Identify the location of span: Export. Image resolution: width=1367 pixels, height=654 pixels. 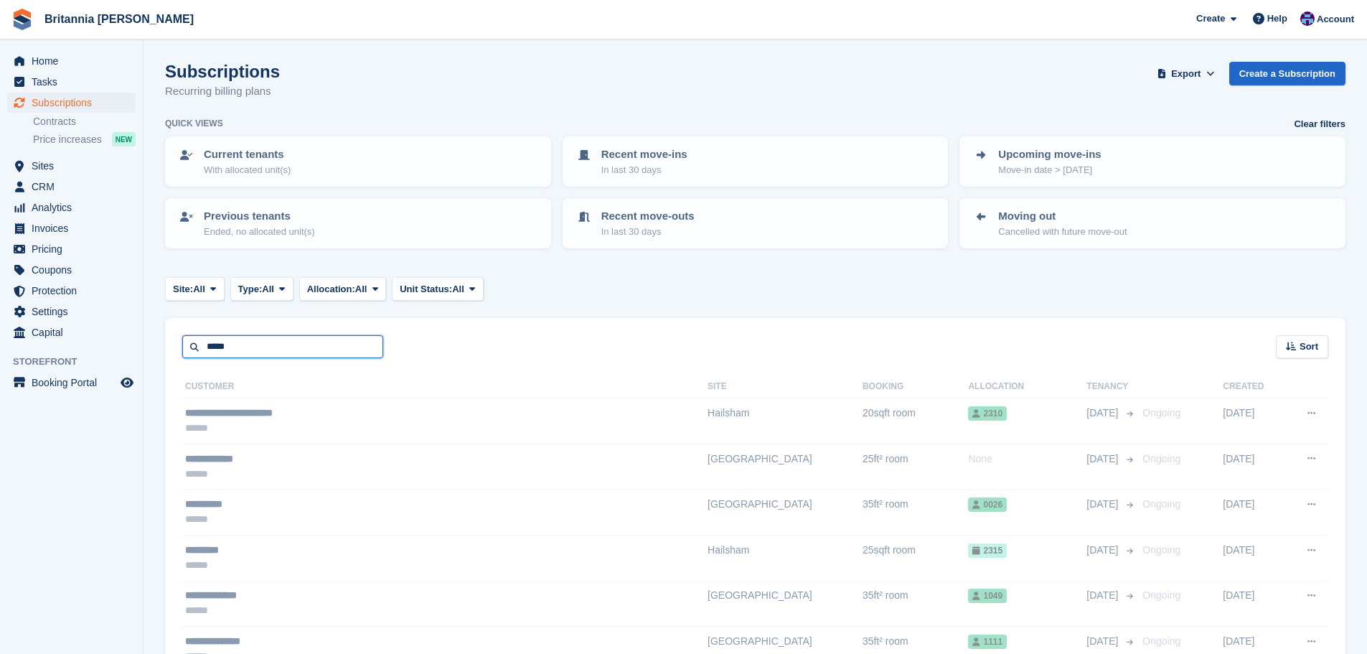
(1186, 74).